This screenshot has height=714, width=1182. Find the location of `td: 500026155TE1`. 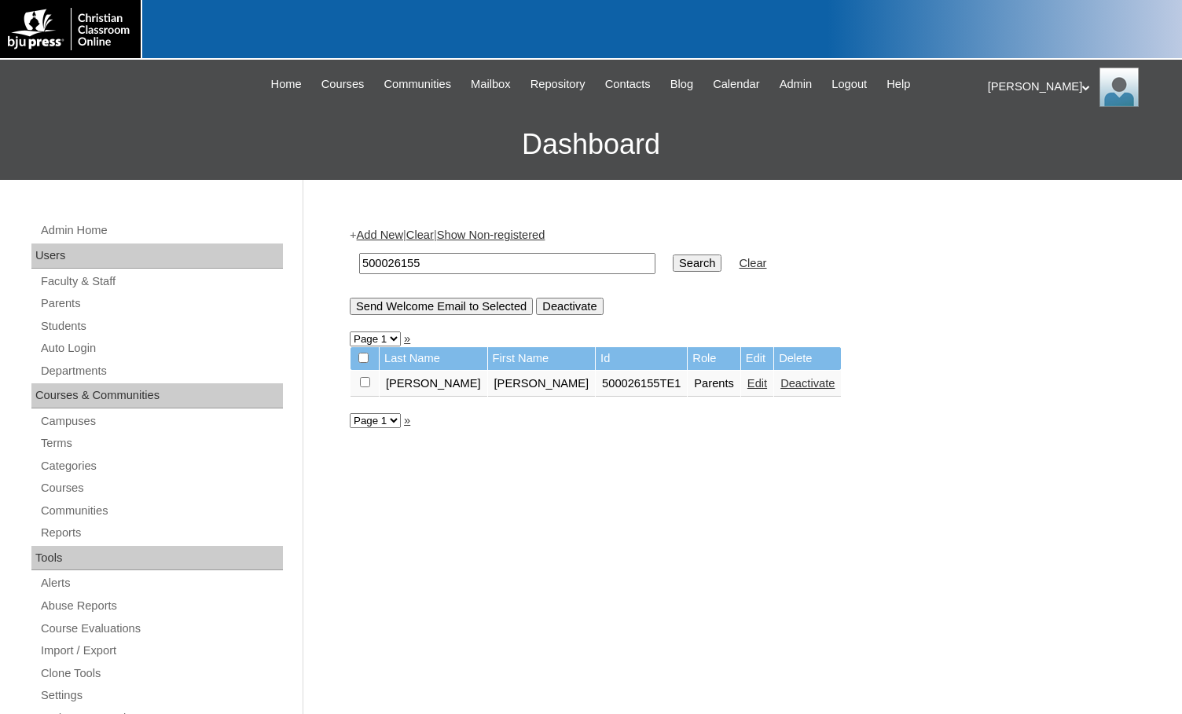

td: 500026155TE1 is located at coordinates (641, 384).